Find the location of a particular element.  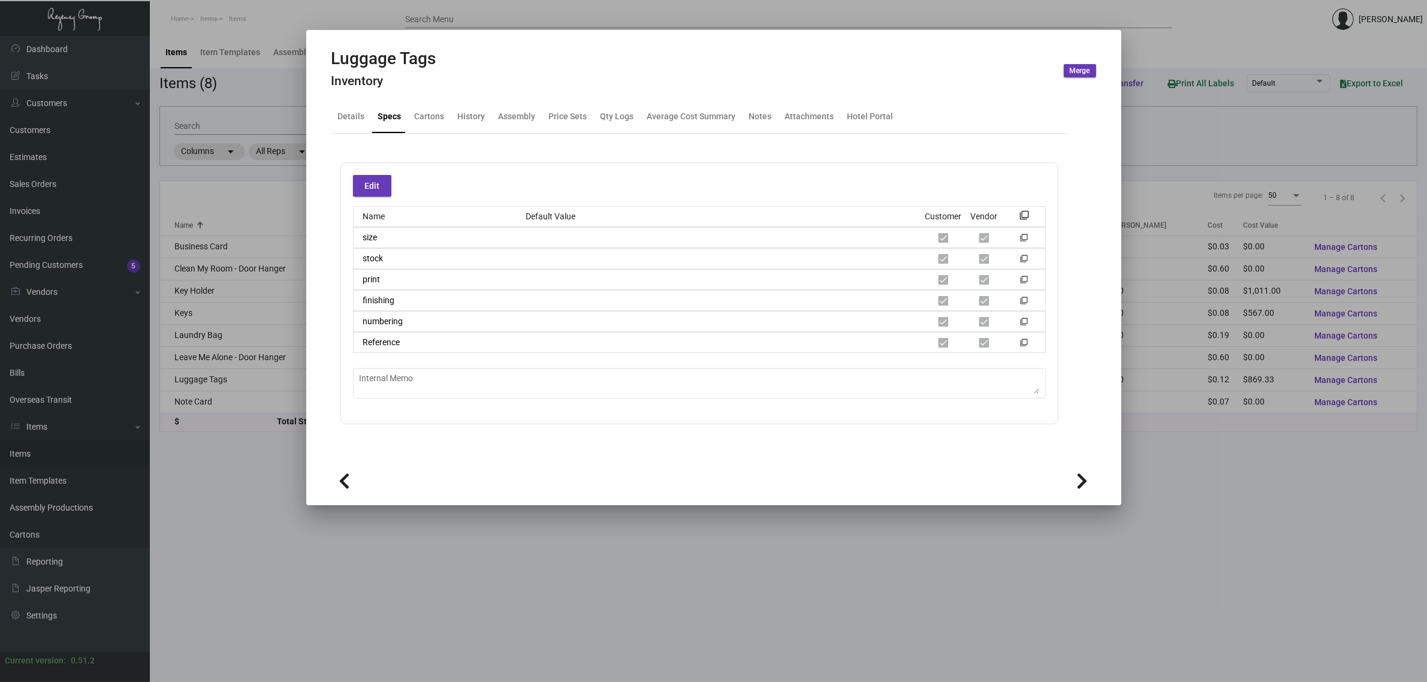

span: Edit is located at coordinates (371, 186).